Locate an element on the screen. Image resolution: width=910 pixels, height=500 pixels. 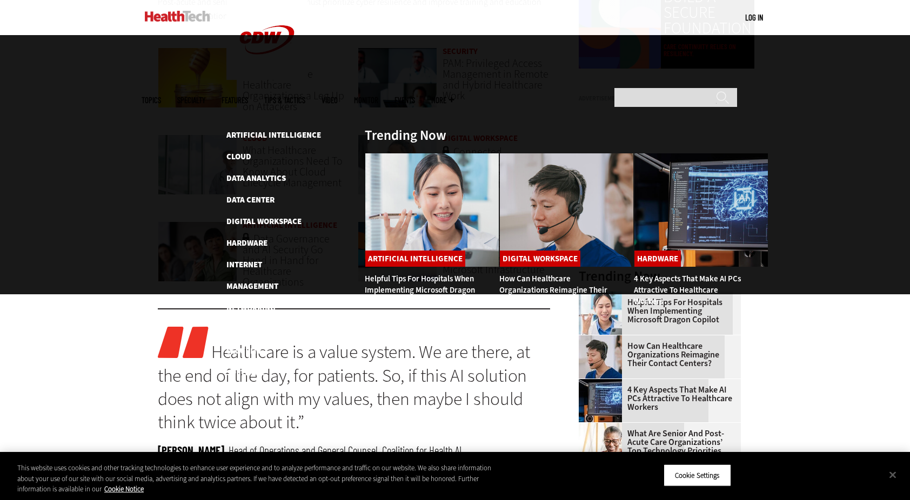
a: Management is located at coordinates (252, 286).